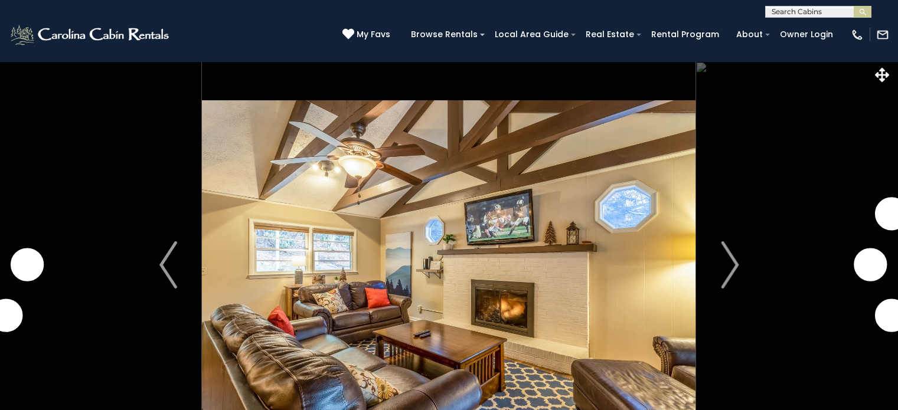 Image resolution: width=898 pixels, height=410 pixels. Describe the element at coordinates (807, 34) in the screenshot. I see `a: Owner Login` at that location.